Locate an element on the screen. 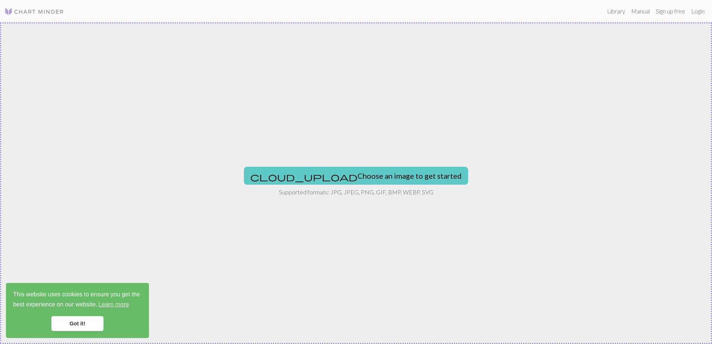 The height and width of the screenshot is (344, 712). a: Login is located at coordinates (698, 11).